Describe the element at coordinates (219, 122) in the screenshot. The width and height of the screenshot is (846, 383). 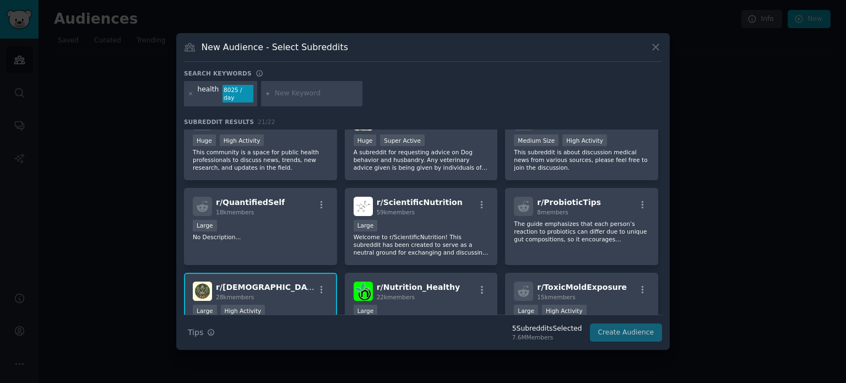
I see `span: Subreddit Results` at that location.